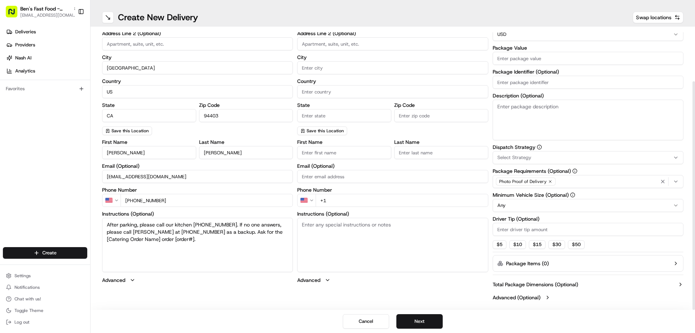  What do you see at coordinates (69, 35) in the screenshot?
I see `p: Welcome 👋` at bounding box center [69, 35].